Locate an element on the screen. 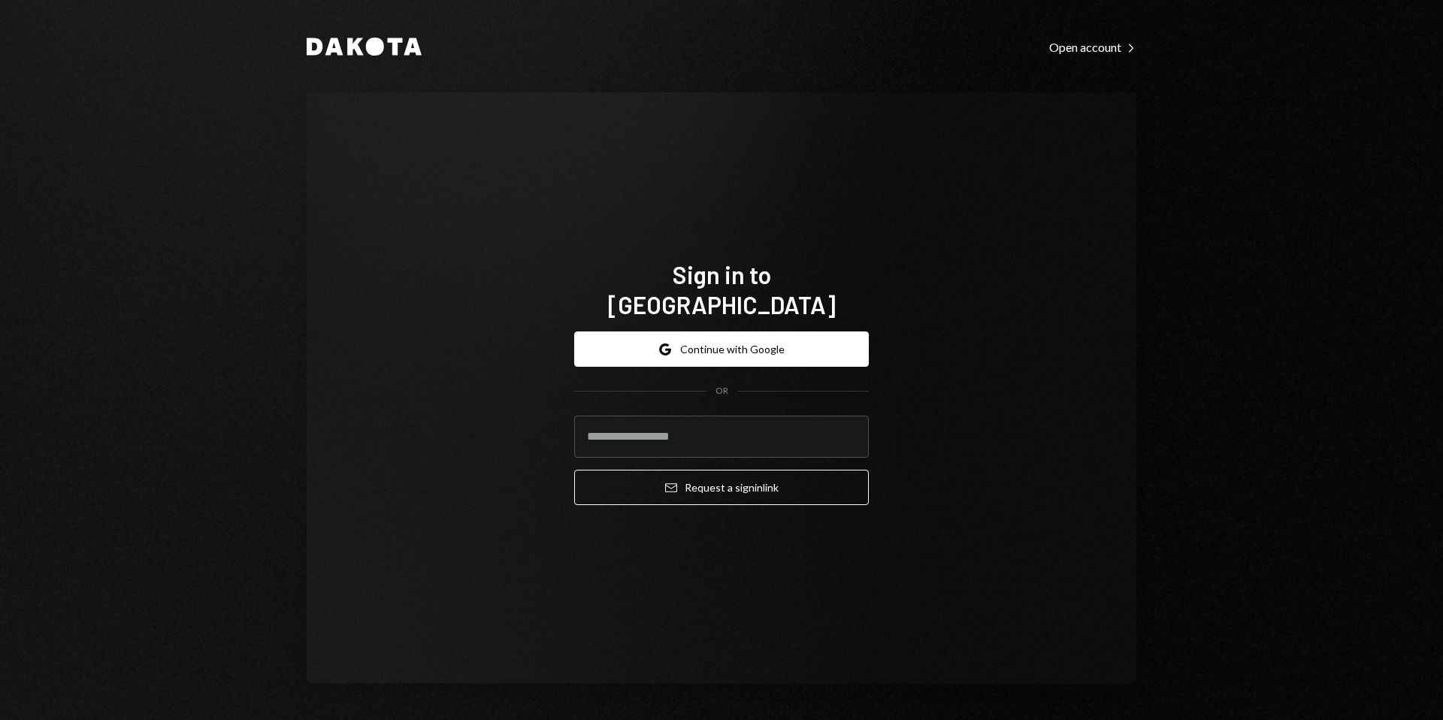 The image size is (1443, 720). a: Open account is located at coordinates (1093, 47).